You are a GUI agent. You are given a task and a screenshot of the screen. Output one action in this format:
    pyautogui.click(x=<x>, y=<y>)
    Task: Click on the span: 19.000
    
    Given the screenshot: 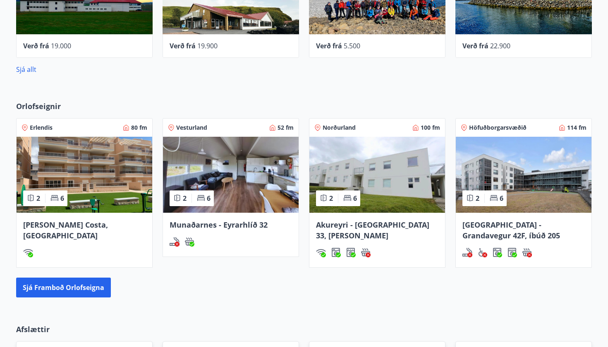 What is the action you would take?
    pyautogui.click(x=61, y=46)
    